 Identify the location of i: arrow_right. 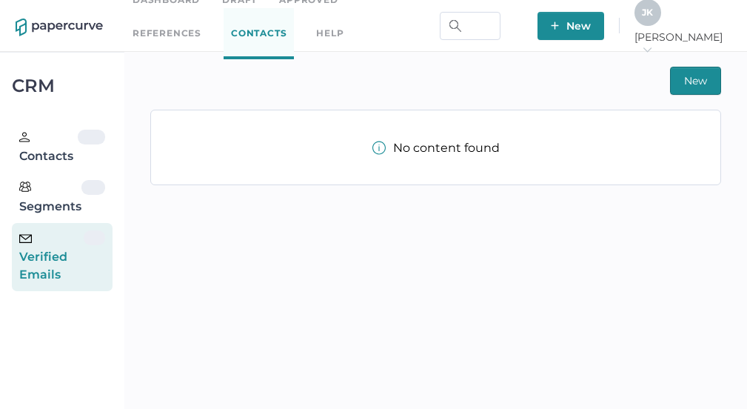
(647, 50).